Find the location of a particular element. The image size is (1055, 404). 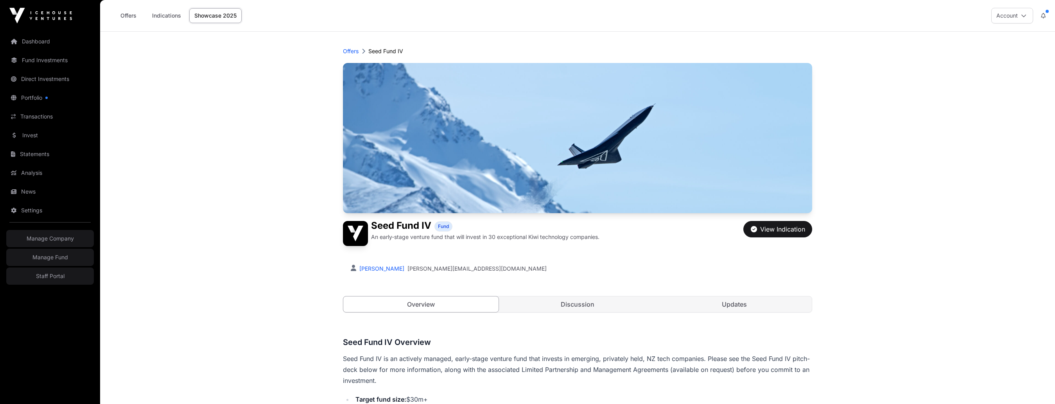

a: Analysis is located at coordinates (50, 173).